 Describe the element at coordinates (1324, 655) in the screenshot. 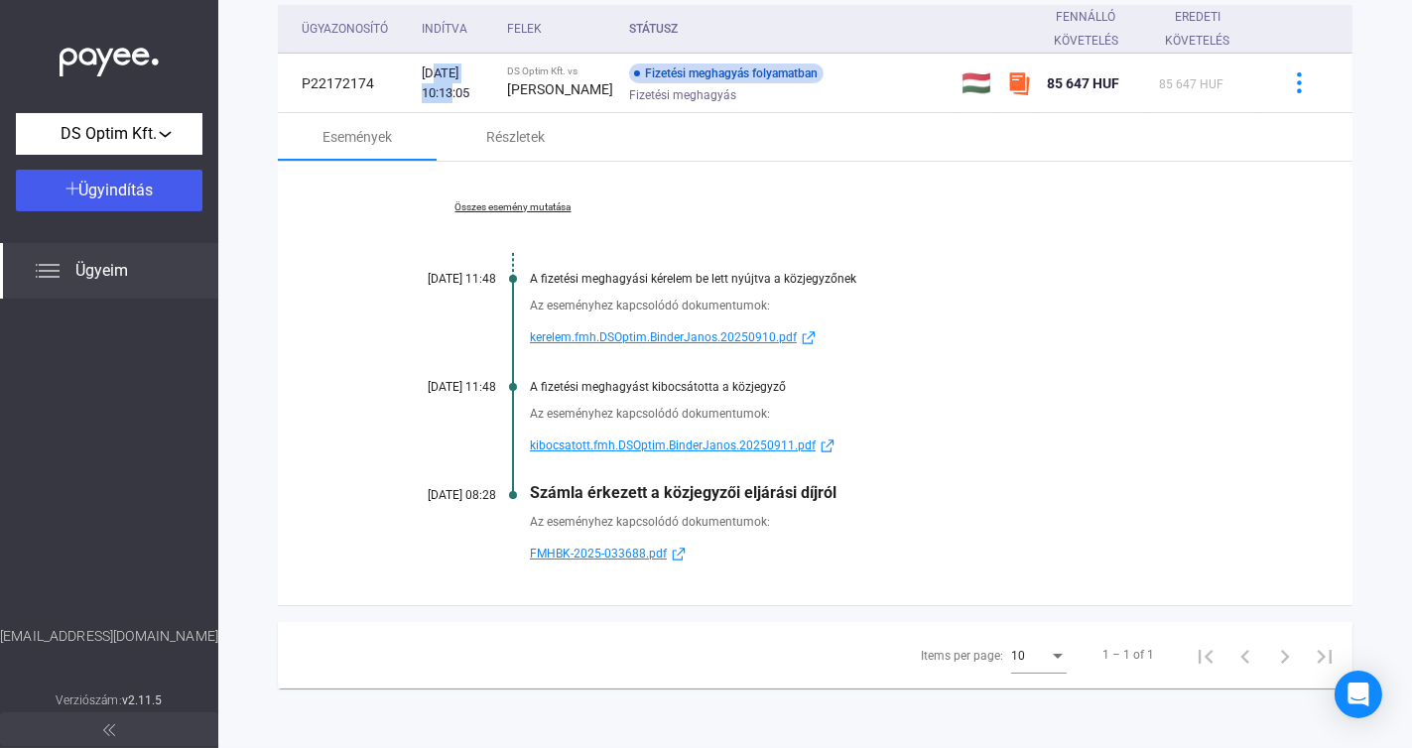

I see `button: Last page` at that location.